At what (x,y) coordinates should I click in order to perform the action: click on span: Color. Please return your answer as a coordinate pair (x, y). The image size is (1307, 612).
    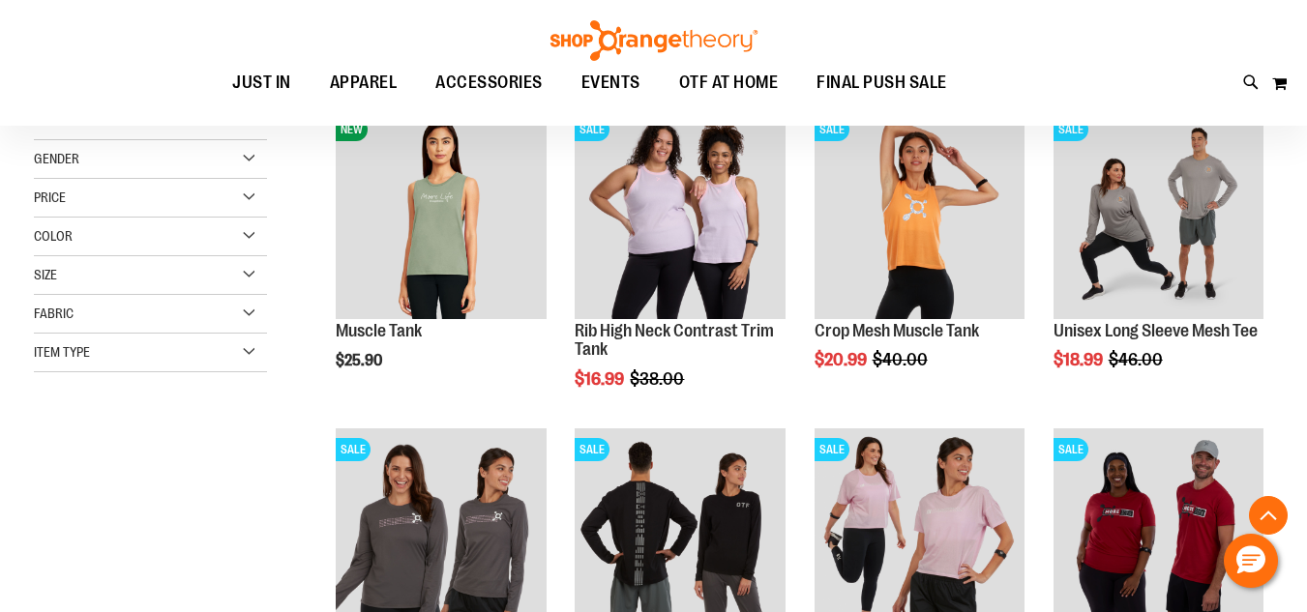
    Looking at the image, I should click on (53, 236).